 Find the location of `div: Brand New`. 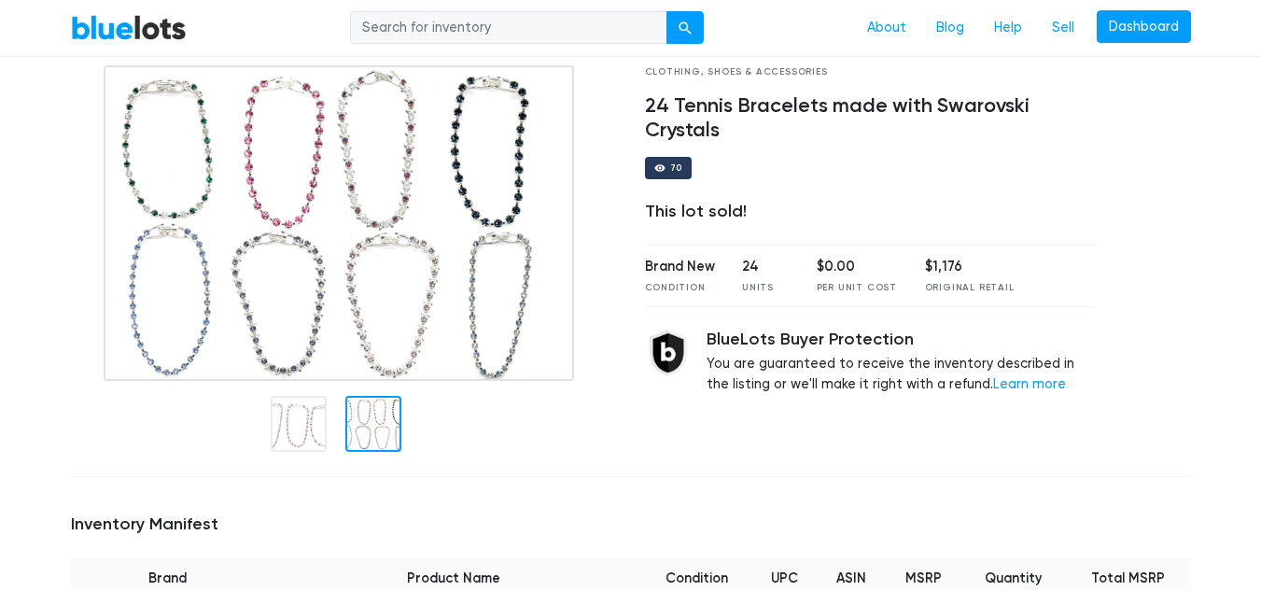

div: Brand New is located at coordinates (679, 267).